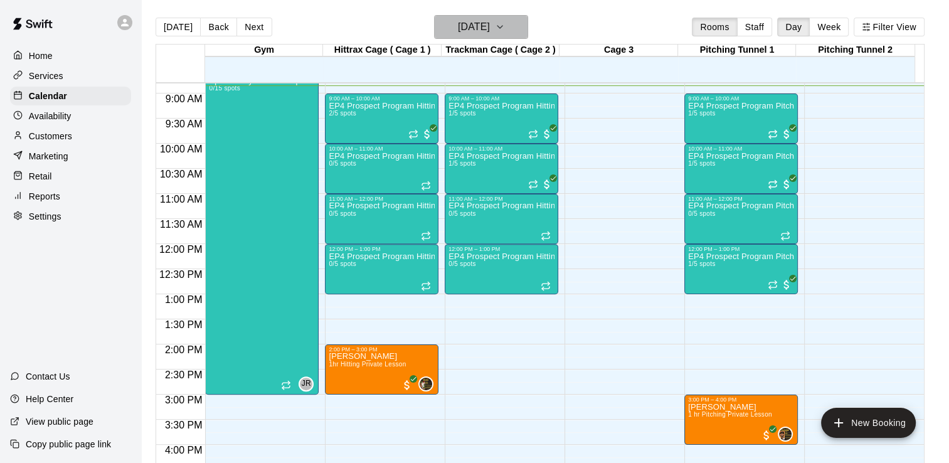  What do you see at coordinates (714, 27) in the screenshot?
I see `button: Rooms` at bounding box center [714, 27].